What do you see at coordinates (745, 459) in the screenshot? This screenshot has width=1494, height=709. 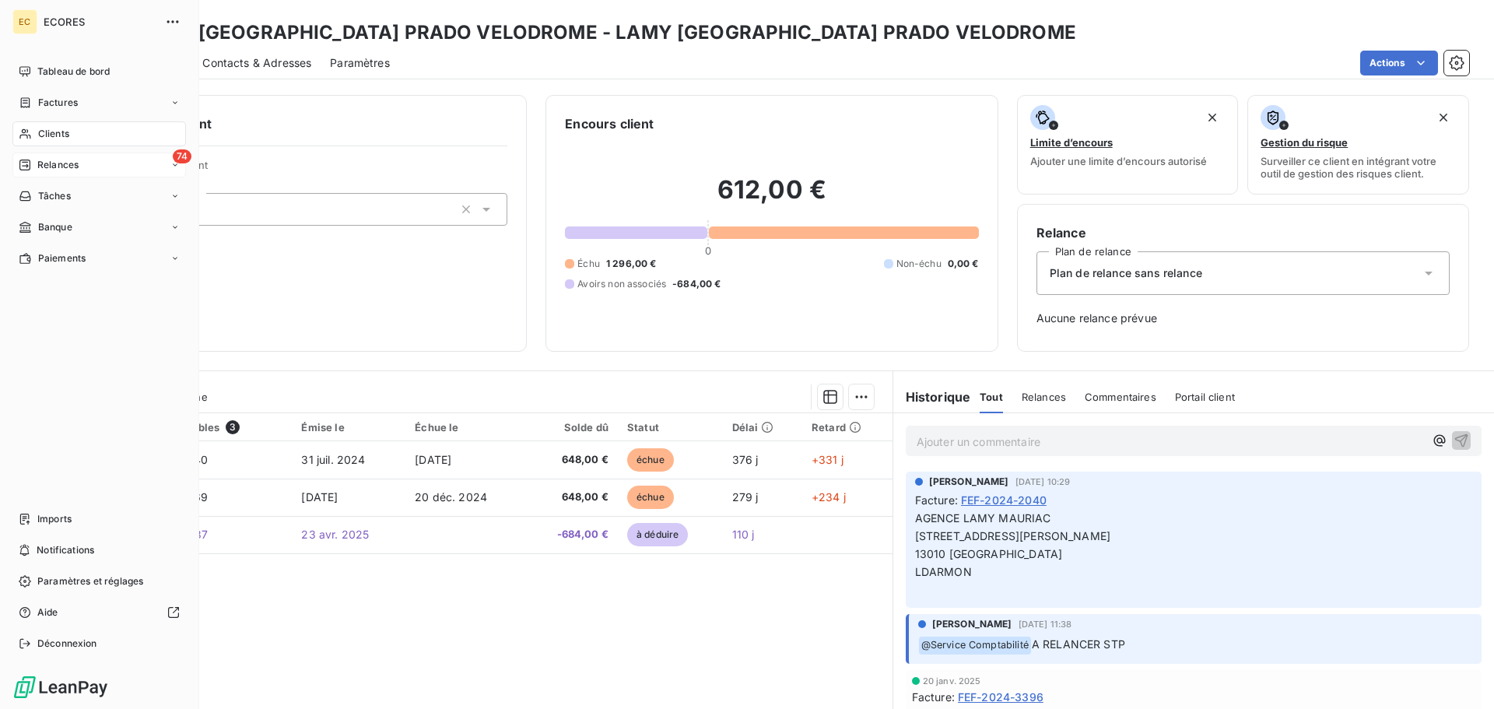 I see `span: 376 j` at bounding box center [745, 459].